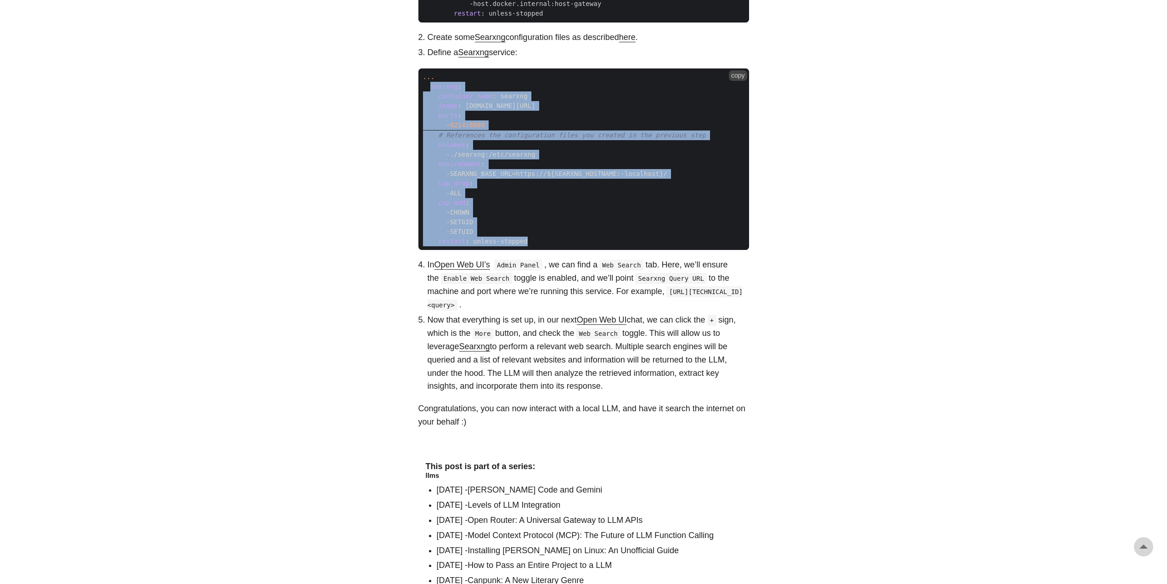  Describe the element at coordinates (461, 222) in the screenshot. I see `span: SETGID` at that location.